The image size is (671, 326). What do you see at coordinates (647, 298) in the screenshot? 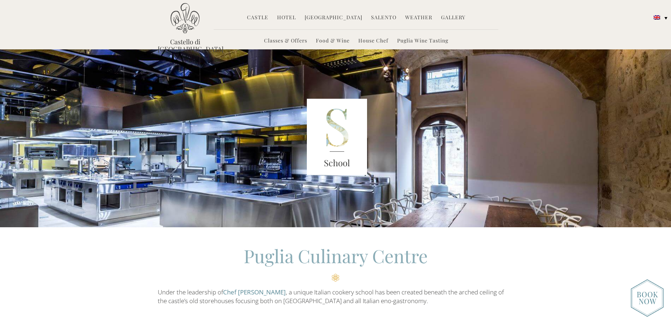
I see `img: new-booknow.png` at bounding box center [647, 298].